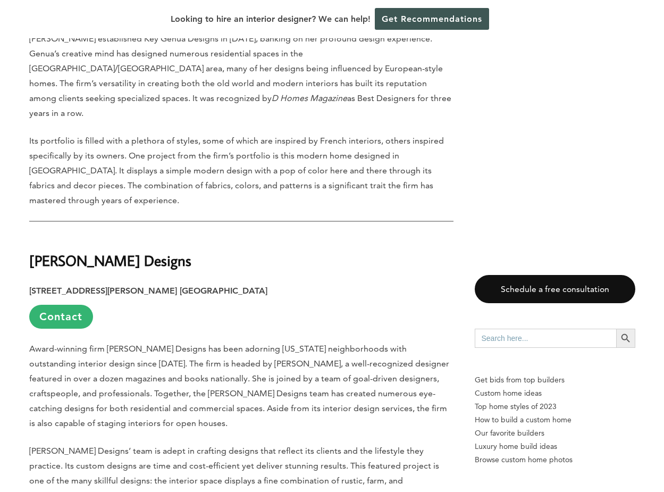  Describe the element at coordinates (242, 171) in the screenshot. I see `p: Its portfolio is filled with a plethora of styles, some of which are inspired by French interiors...` at that location.